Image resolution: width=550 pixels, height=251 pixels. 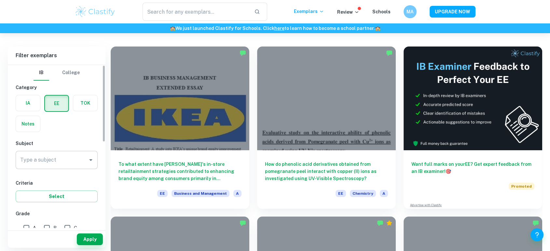 What do you see at coordinates (57, 104) in the screenshot?
I see `button: EE` at bounding box center [57, 104].